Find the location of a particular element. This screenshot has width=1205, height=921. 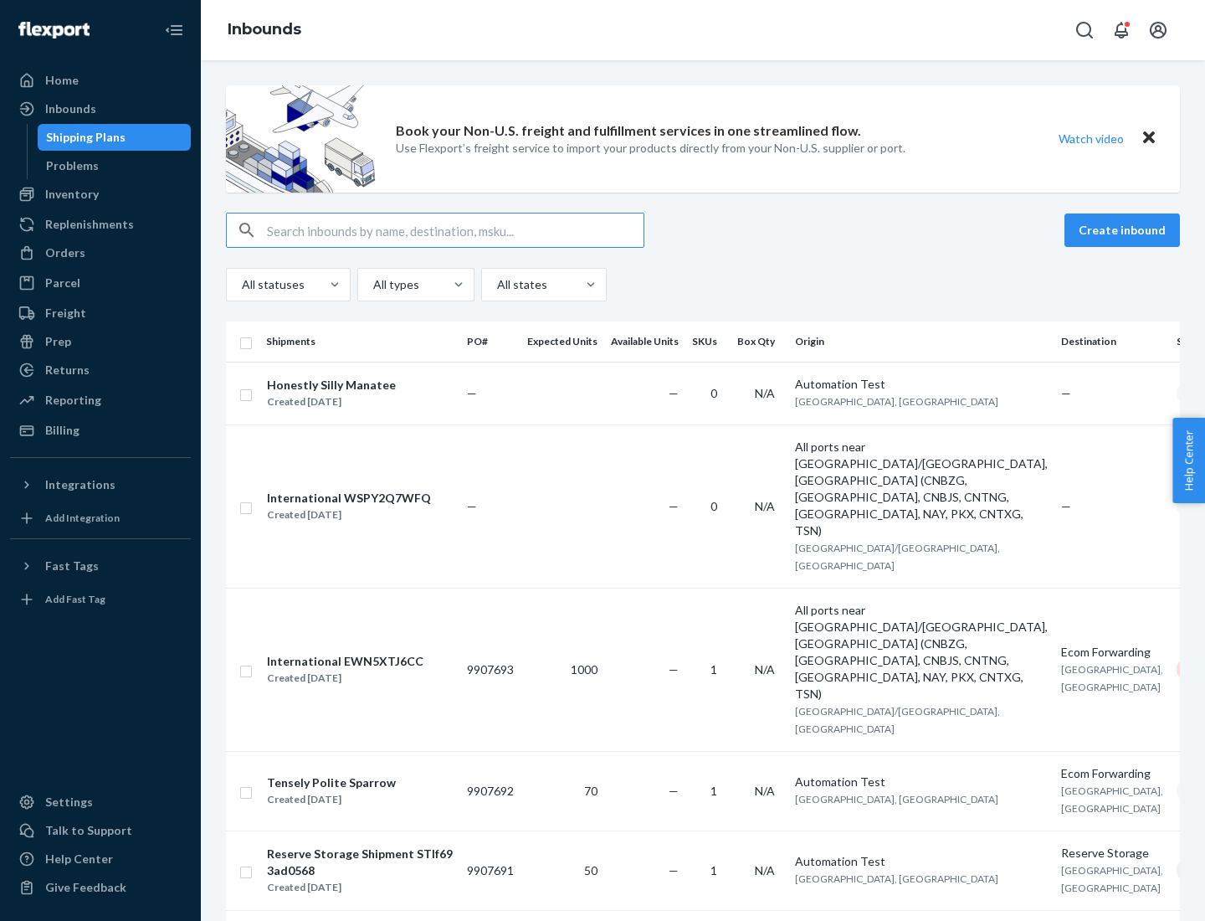

a: Problems is located at coordinates (115, 166).